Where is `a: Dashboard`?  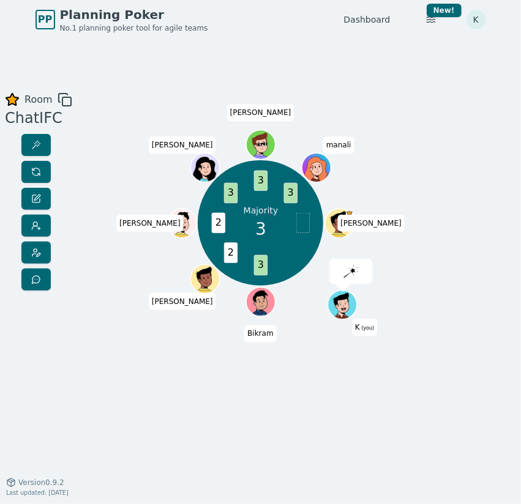 a: Dashboard is located at coordinates (367, 20).